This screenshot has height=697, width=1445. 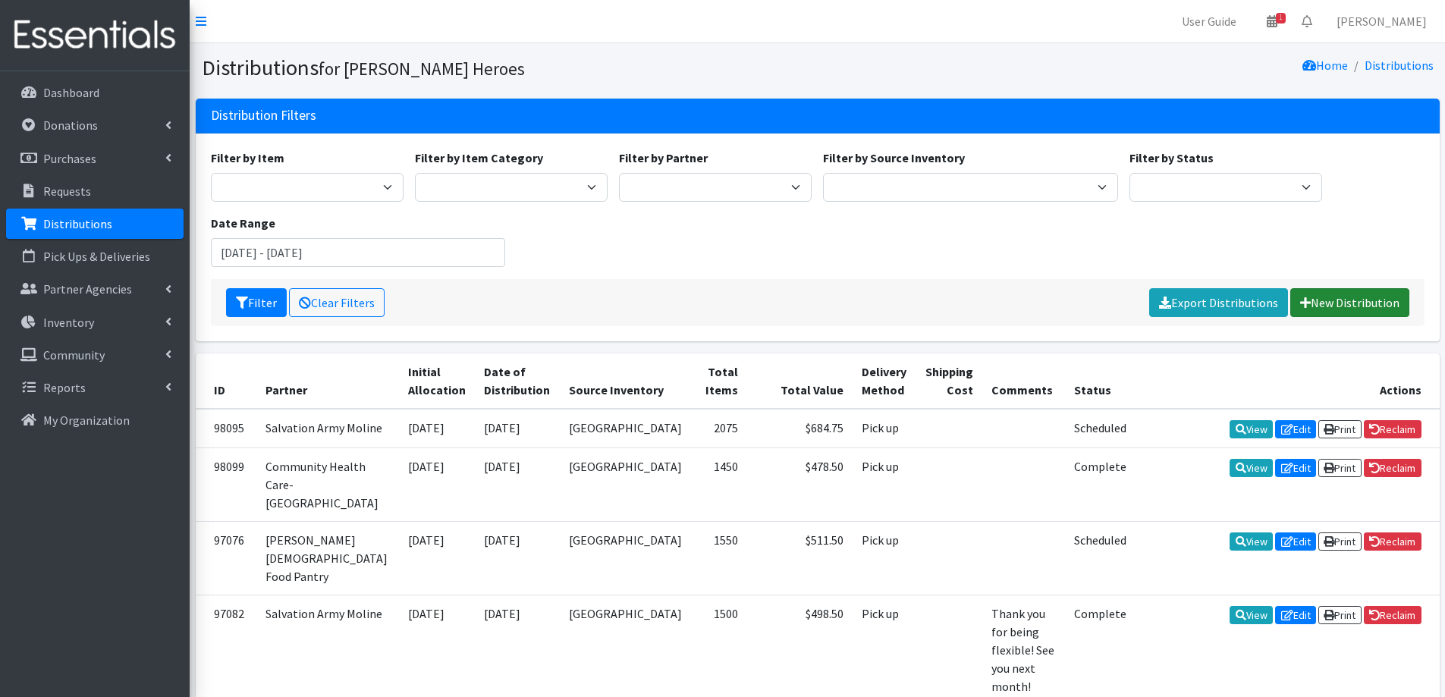 I want to click on label: Filter by Source Inventory, so click(x=893, y=158).